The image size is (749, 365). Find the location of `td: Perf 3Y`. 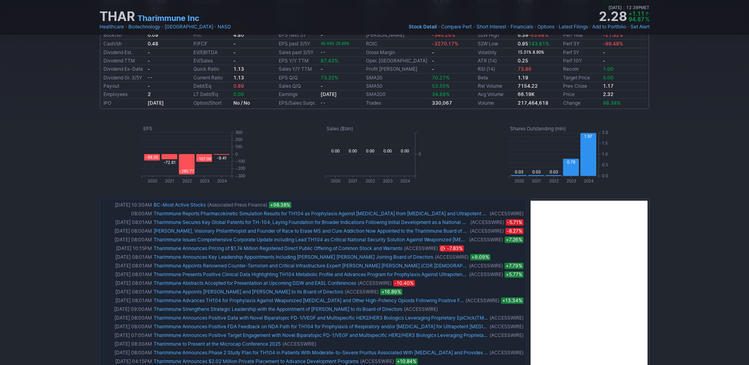

td: Perf 3Y is located at coordinates (581, 44).